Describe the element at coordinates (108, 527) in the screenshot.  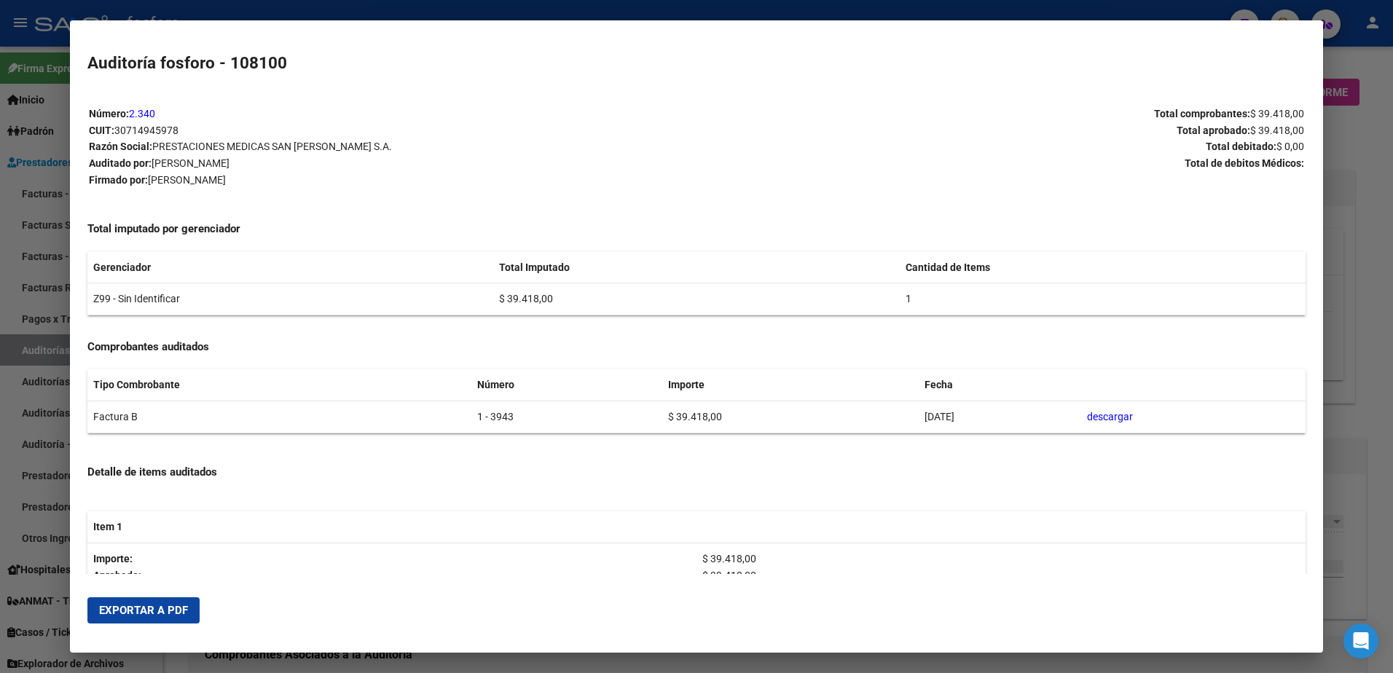
I see `strong: Item 1` at that location.